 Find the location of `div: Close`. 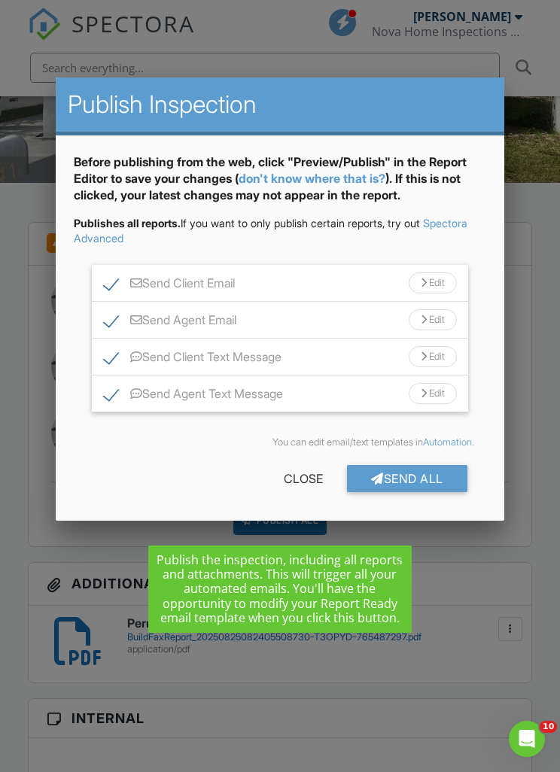

div: Close is located at coordinates (303, 479).